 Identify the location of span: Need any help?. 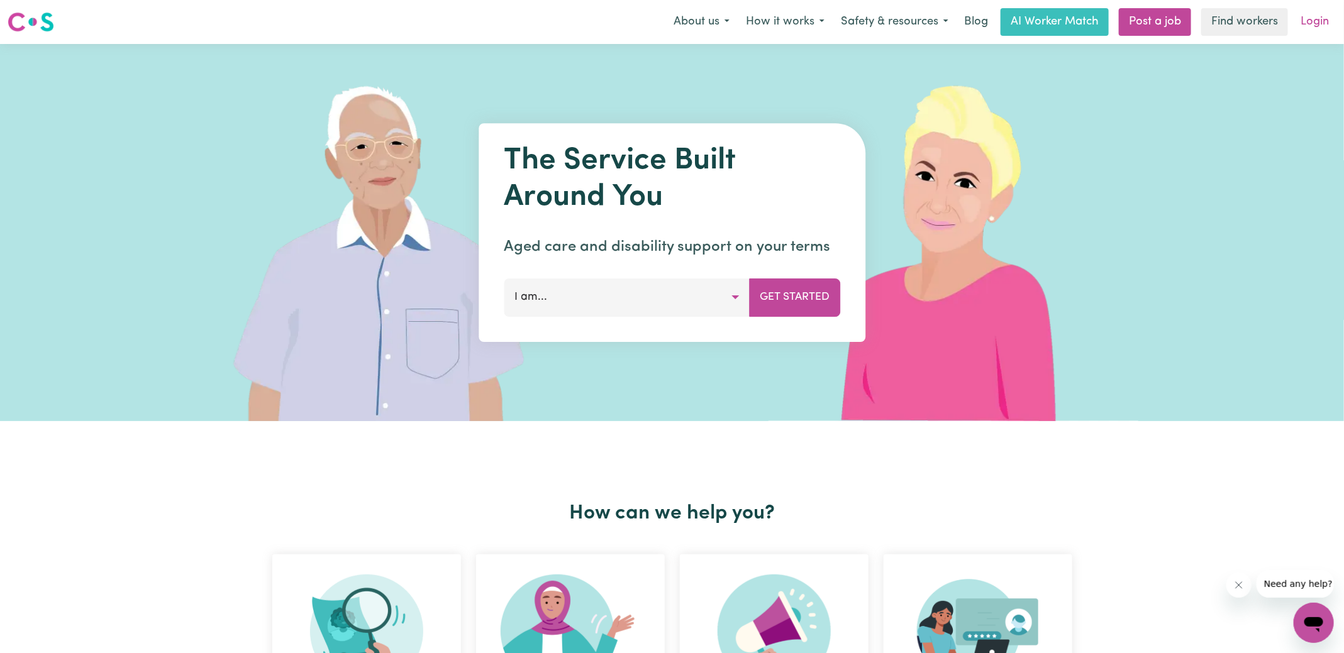
(41, 14).